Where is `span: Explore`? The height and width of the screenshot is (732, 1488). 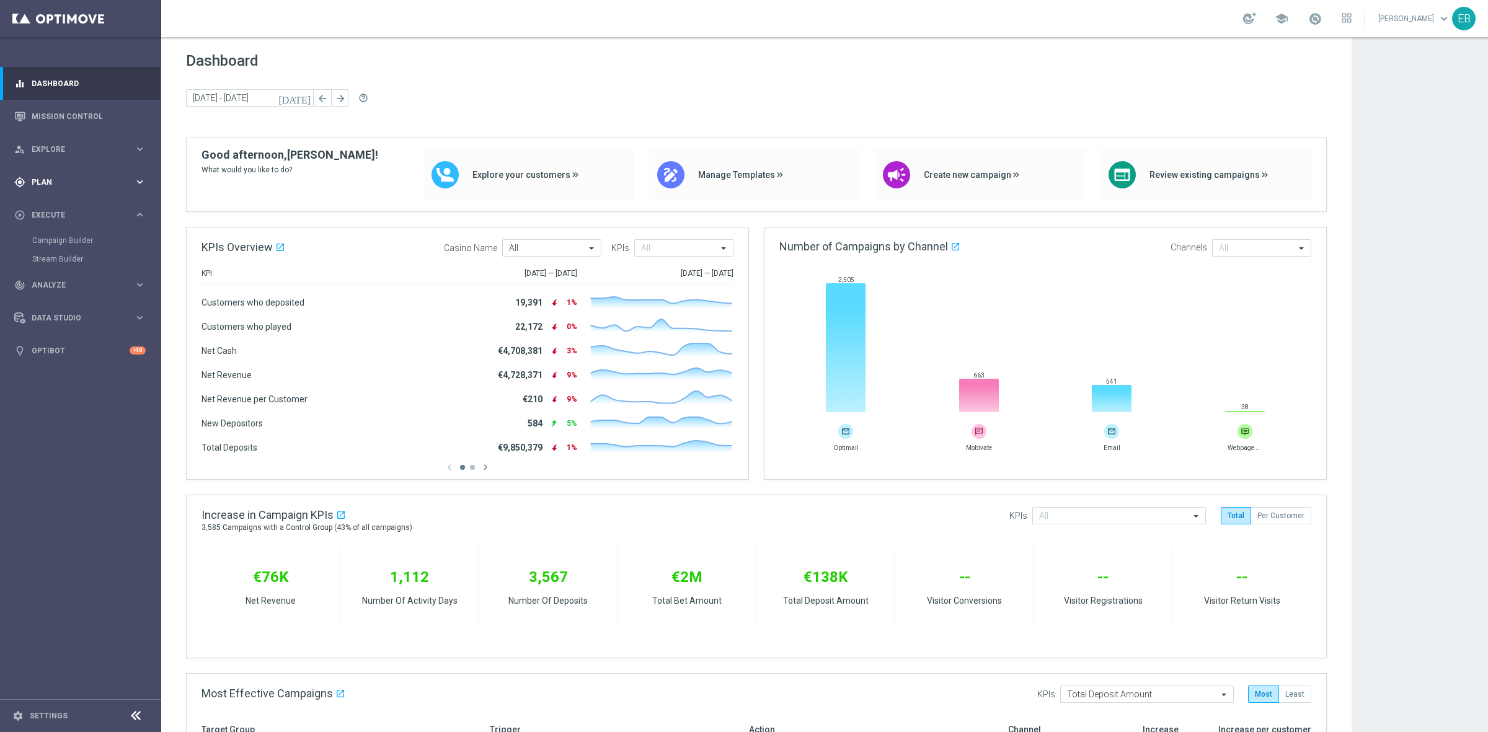 span: Explore is located at coordinates (82, 149).